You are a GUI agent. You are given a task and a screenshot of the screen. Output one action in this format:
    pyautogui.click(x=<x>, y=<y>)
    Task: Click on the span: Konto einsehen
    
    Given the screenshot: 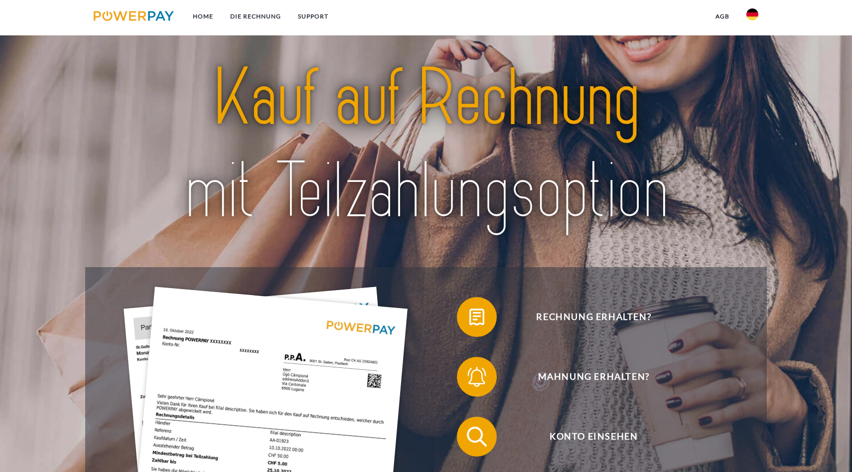 What is the action you would take?
    pyautogui.click(x=594, y=436)
    